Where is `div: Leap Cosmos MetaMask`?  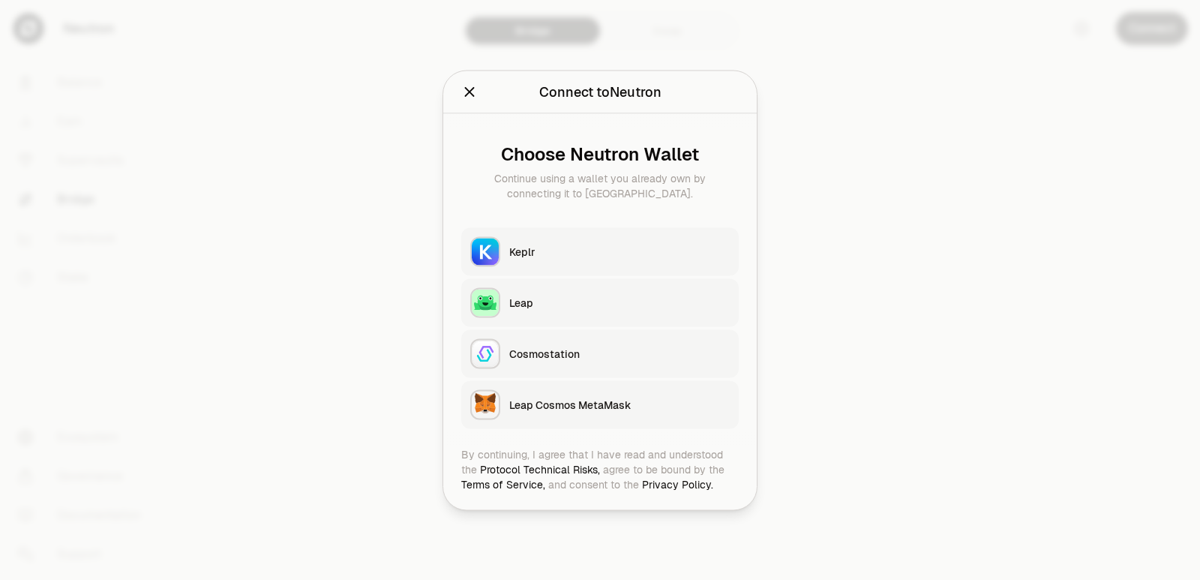
div: Leap Cosmos MetaMask is located at coordinates (620, 404).